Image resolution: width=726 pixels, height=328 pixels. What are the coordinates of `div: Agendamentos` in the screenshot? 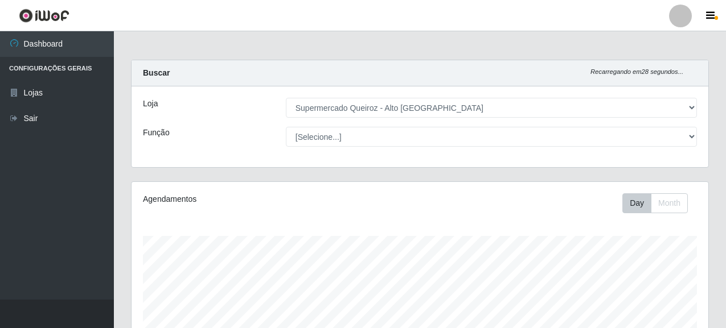 It's located at (253, 199).